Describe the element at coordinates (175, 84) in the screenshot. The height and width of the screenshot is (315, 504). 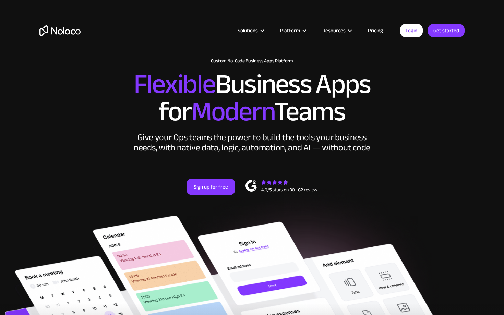
I see `span: Flexible` at that location.